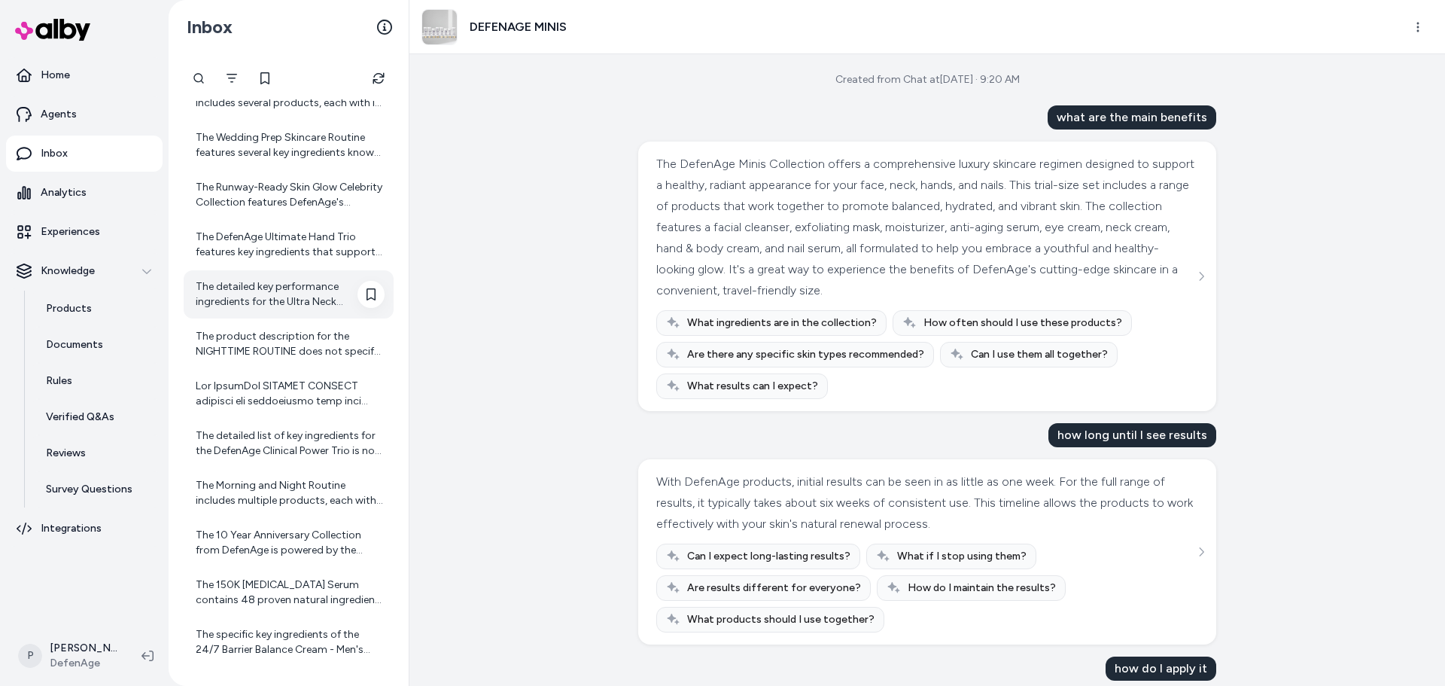 The width and height of the screenshot is (1445, 686). Describe the element at coordinates (981, 588) in the screenshot. I see `span: How do I maintain the results?` at that location.